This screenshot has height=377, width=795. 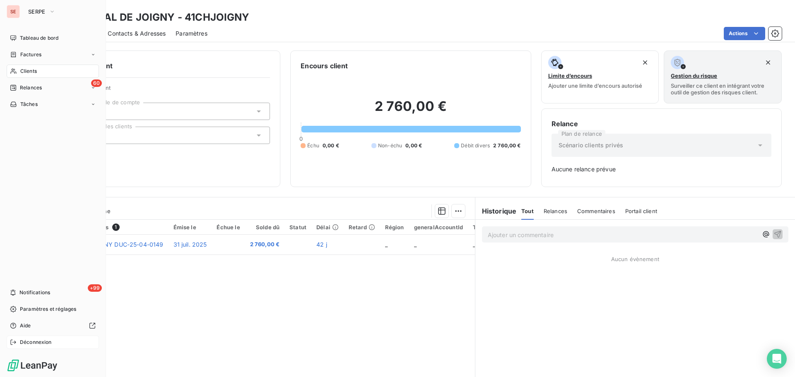 What do you see at coordinates (496, 211) in the screenshot?
I see `h6: Historique` at bounding box center [496, 211].